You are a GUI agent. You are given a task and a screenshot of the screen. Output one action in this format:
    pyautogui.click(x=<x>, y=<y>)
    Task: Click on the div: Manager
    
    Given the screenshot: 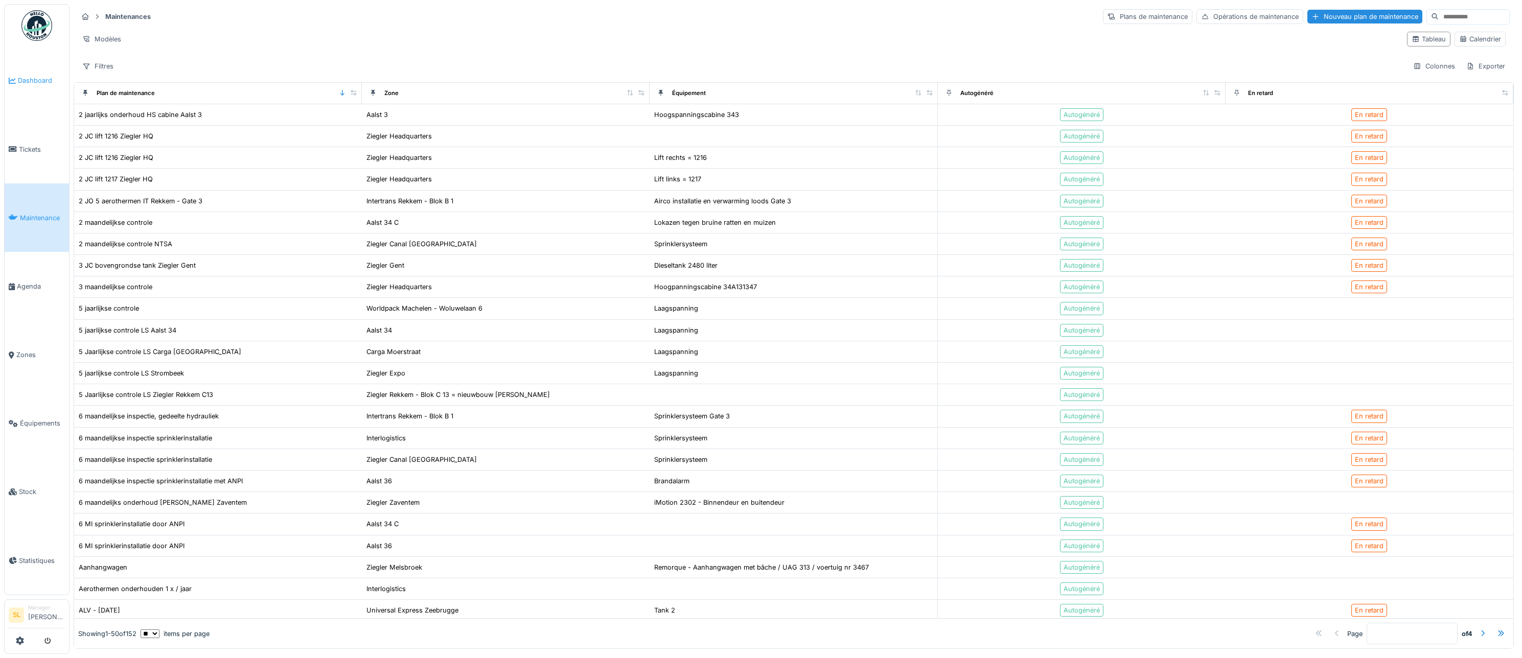 What is the action you would take?
    pyautogui.click(x=46, y=608)
    